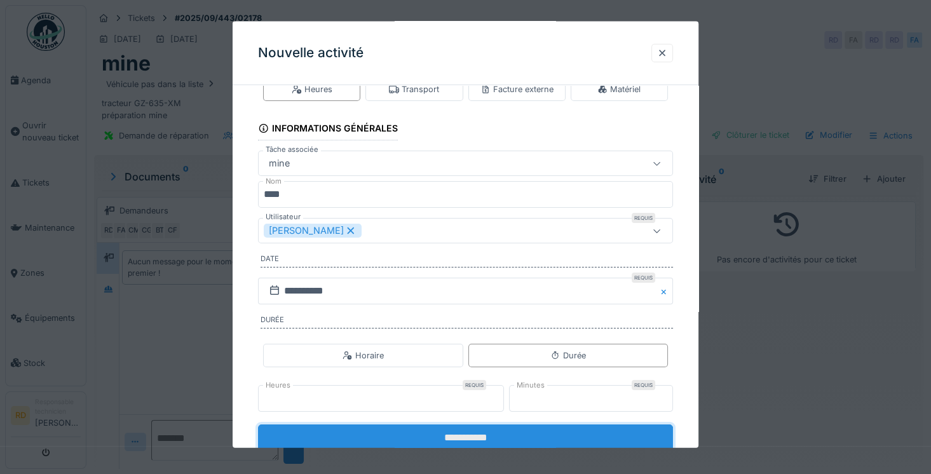 This screenshot has height=474, width=931. What do you see at coordinates (414, 89) in the screenshot?
I see `div: Transport` at bounding box center [414, 89].